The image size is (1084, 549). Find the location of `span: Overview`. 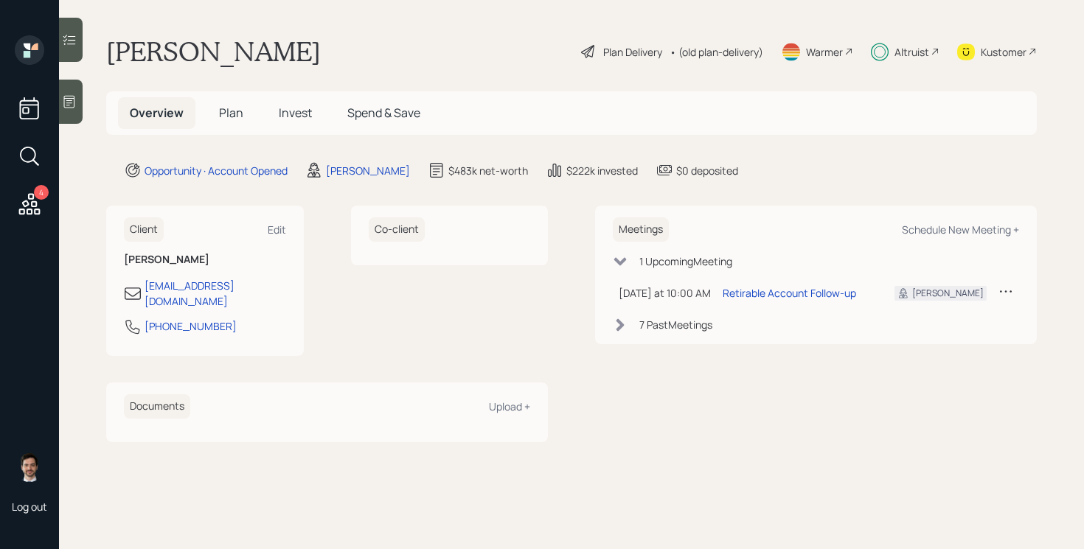

span: Overview is located at coordinates (156, 113).